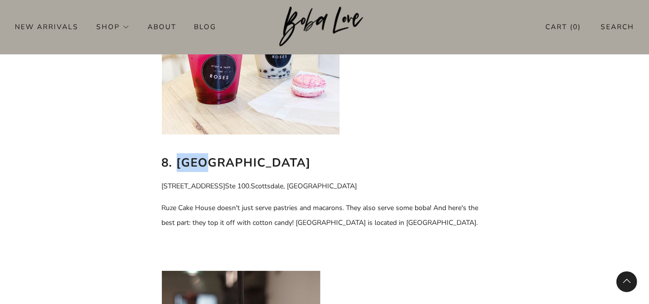 The width and height of the screenshot is (649, 304). I want to click on a: New Arrivals, so click(46, 27).